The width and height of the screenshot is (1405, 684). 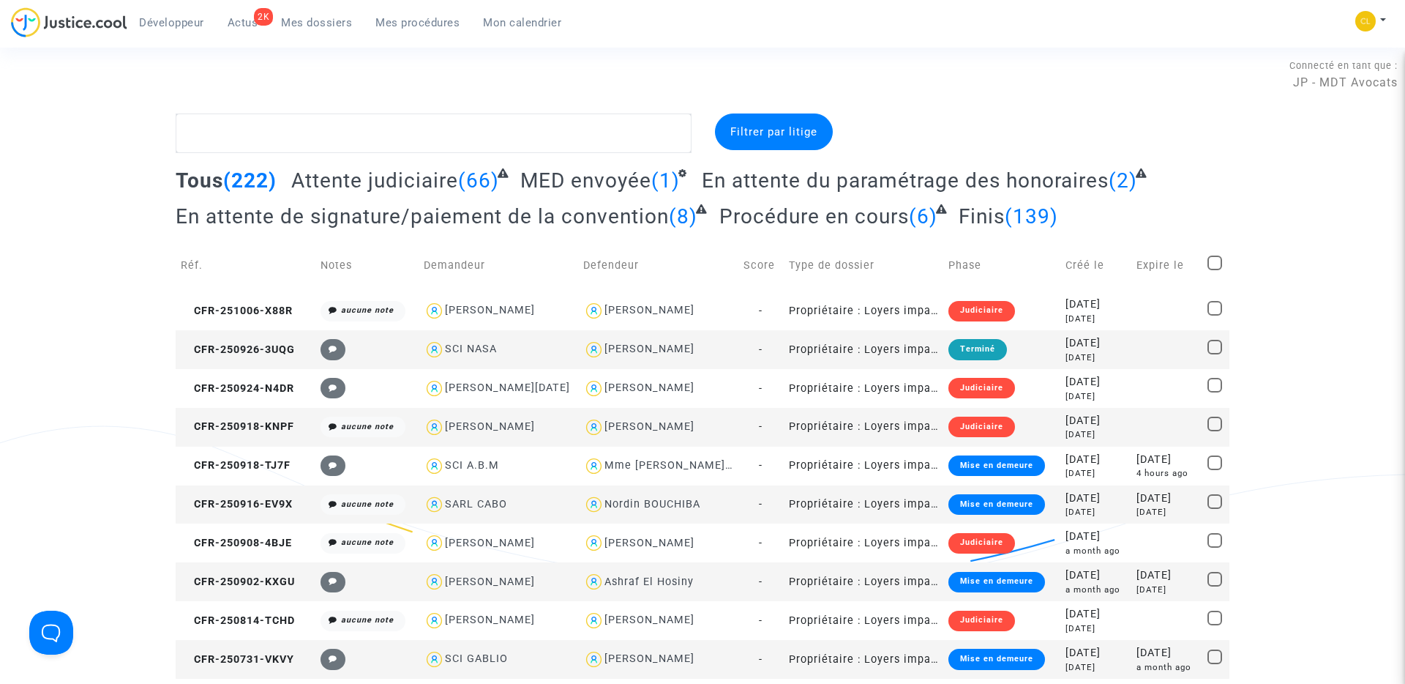 What do you see at coordinates (237, 659) in the screenshot?
I see `span: CFR-250731-VKVY` at bounding box center [237, 659].